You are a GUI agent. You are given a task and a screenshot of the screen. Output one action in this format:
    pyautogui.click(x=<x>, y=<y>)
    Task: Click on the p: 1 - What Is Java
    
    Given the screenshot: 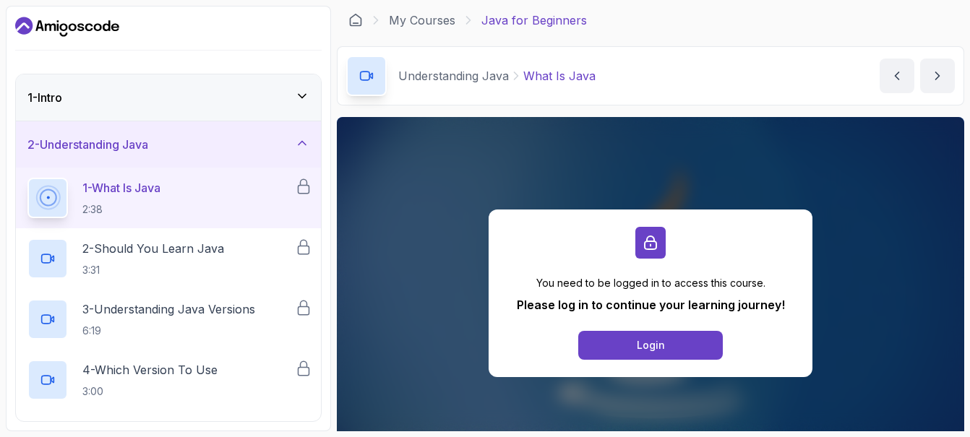 What is the action you would take?
    pyautogui.click(x=121, y=188)
    